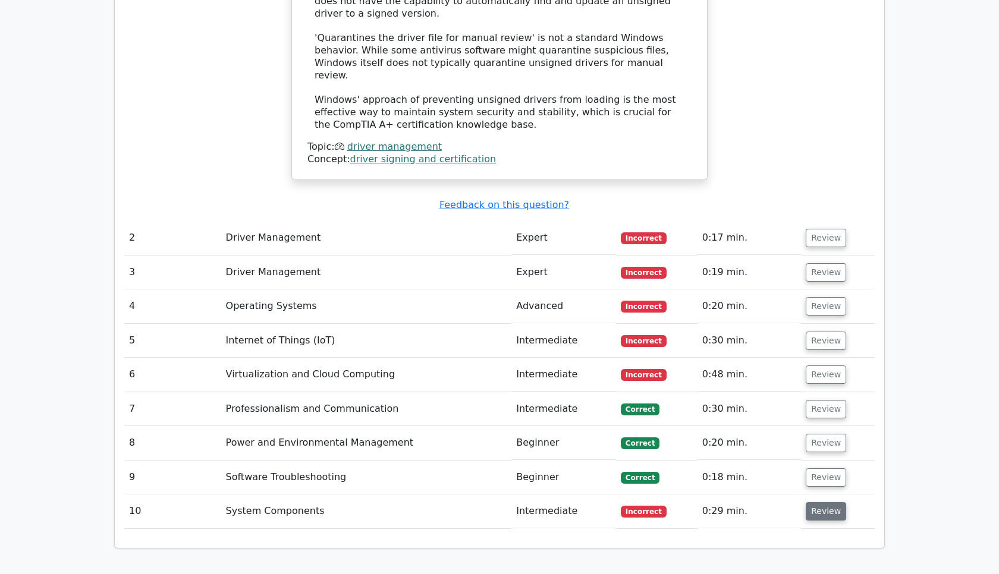 This screenshot has height=574, width=999. What do you see at coordinates (366, 477) in the screenshot?
I see `td: Software Troubleshooting` at bounding box center [366, 477].